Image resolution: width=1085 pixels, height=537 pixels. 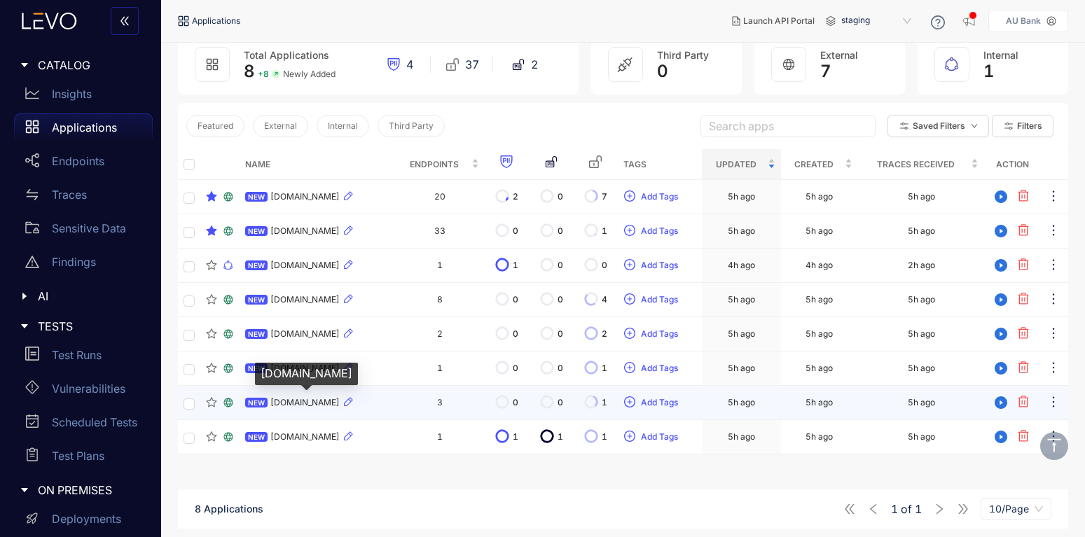 What do you see at coordinates (89, 228) in the screenshot?
I see `p: Sensitive Data` at bounding box center [89, 228].